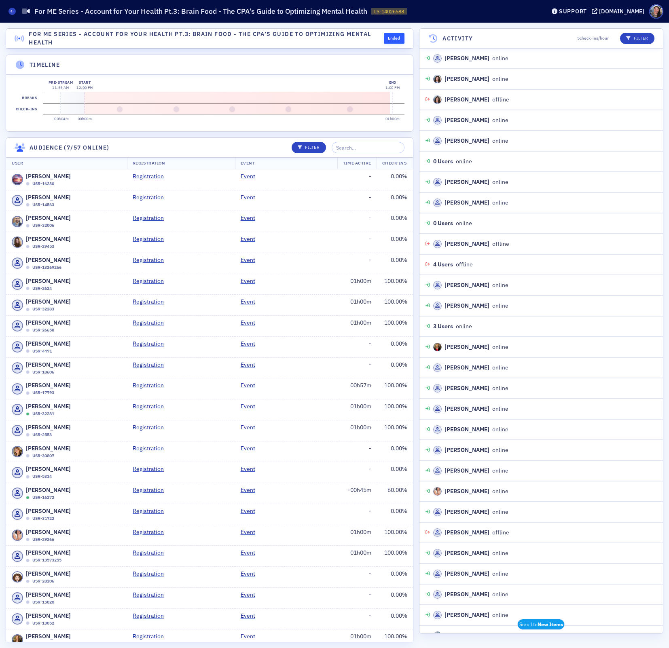  Describe the element at coordinates (357, 389) in the screenshot. I see `td: 00h57m` at that location.